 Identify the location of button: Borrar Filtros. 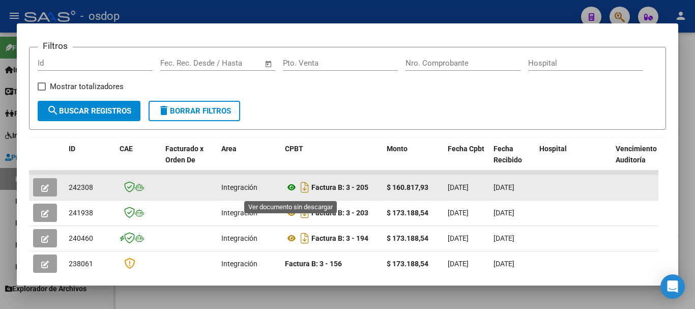
(194, 111).